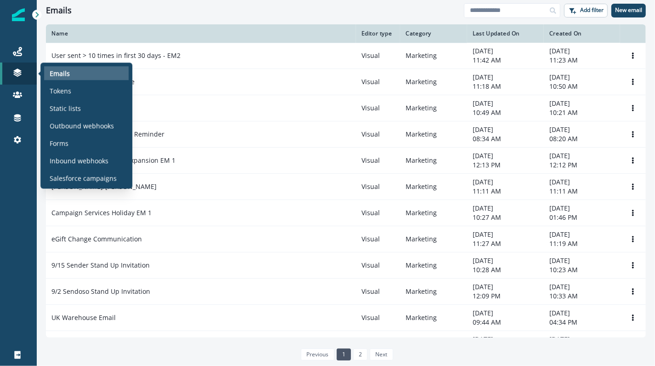  I want to click on p: Outbound webhooks, so click(82, 125).